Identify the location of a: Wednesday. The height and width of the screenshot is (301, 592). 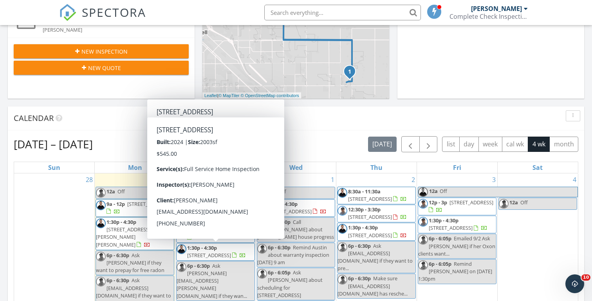
(296, 168).